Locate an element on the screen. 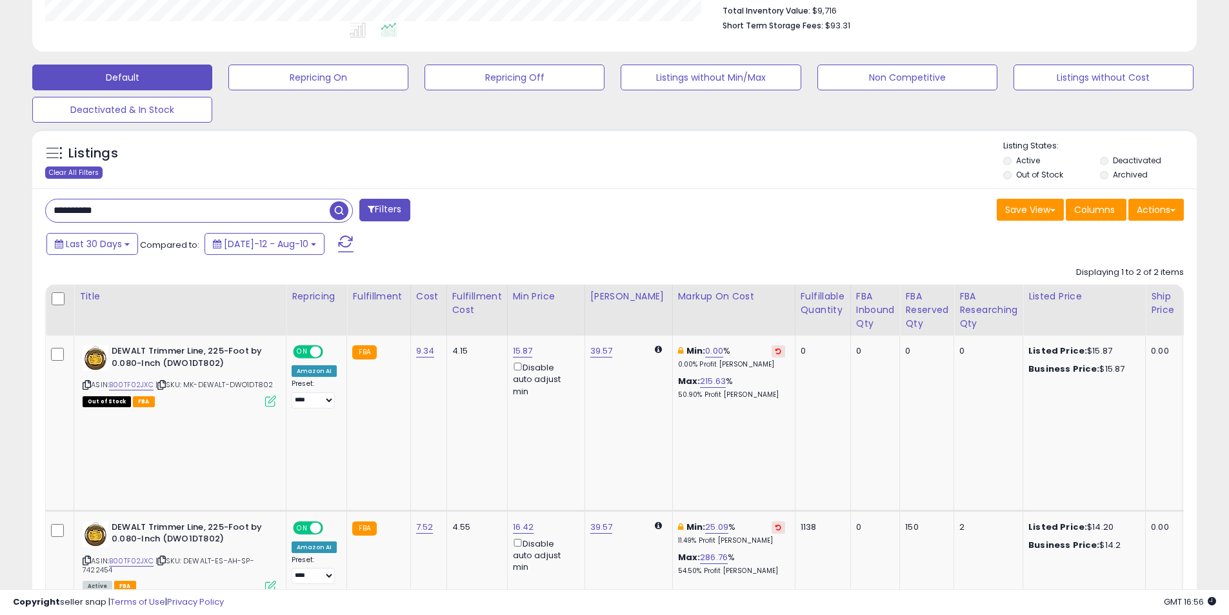  span: All listings currently available for purchase on Amazon is located at coordinates (97, 586).